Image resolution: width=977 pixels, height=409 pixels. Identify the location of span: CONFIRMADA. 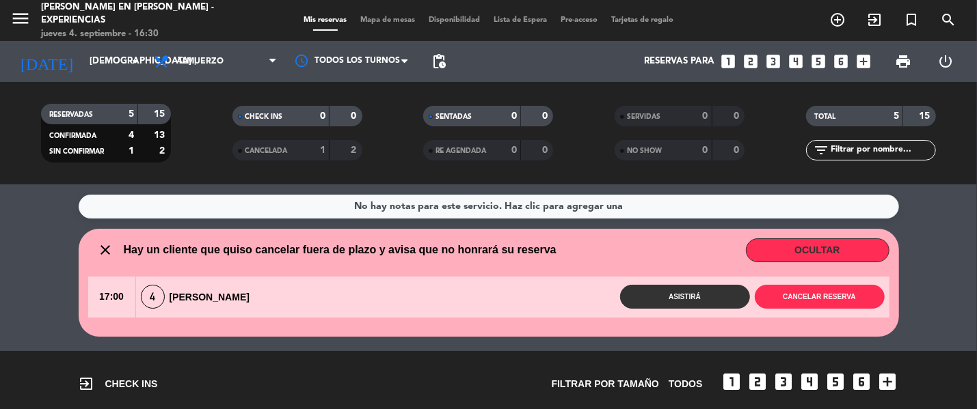
(72, 136).